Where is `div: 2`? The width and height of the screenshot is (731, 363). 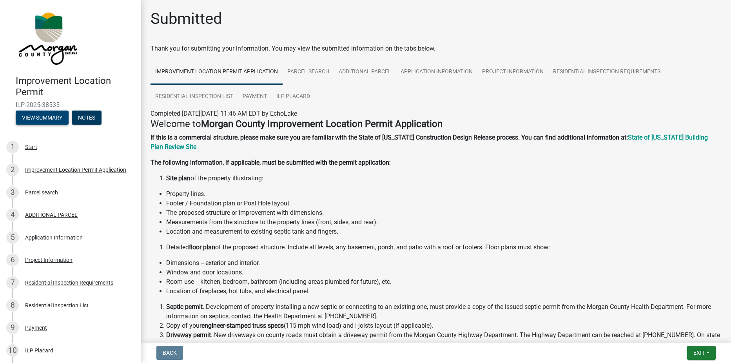
div: 2 is located at coordinates (13, 170).